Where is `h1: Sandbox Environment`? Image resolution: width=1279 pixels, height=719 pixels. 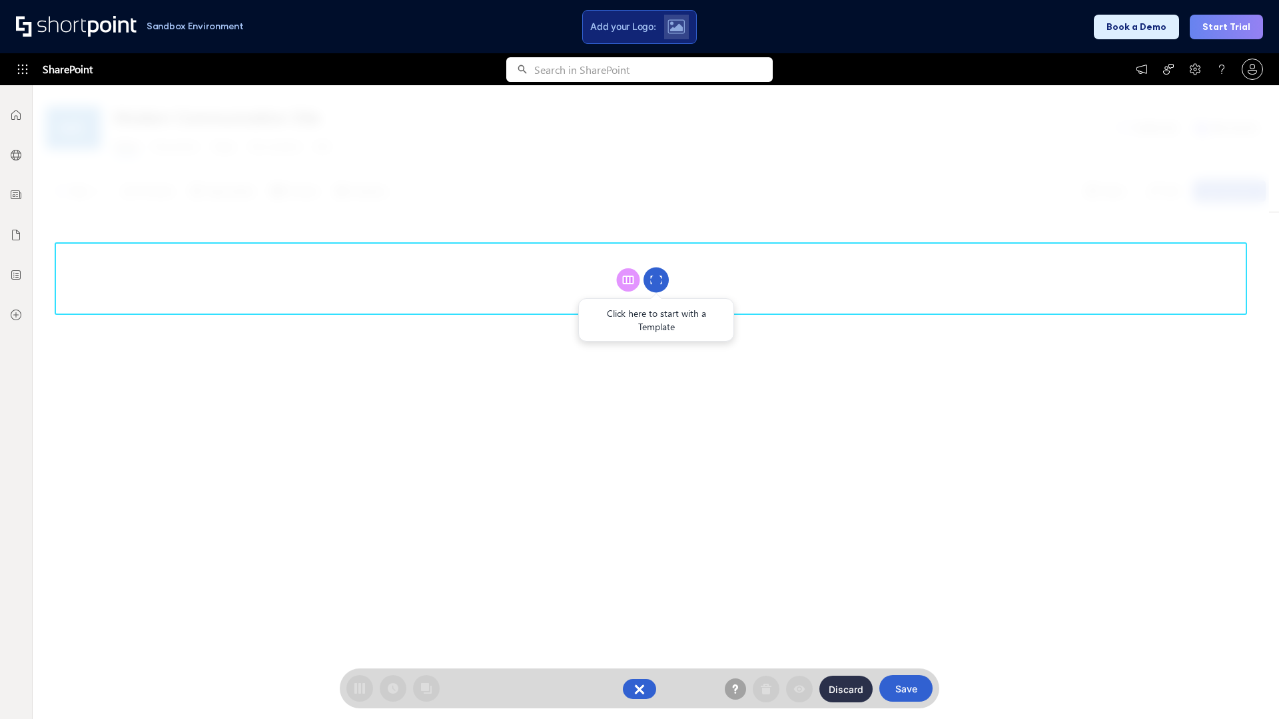 h1: Sandbox Environment is located at coordinates (195, 26).